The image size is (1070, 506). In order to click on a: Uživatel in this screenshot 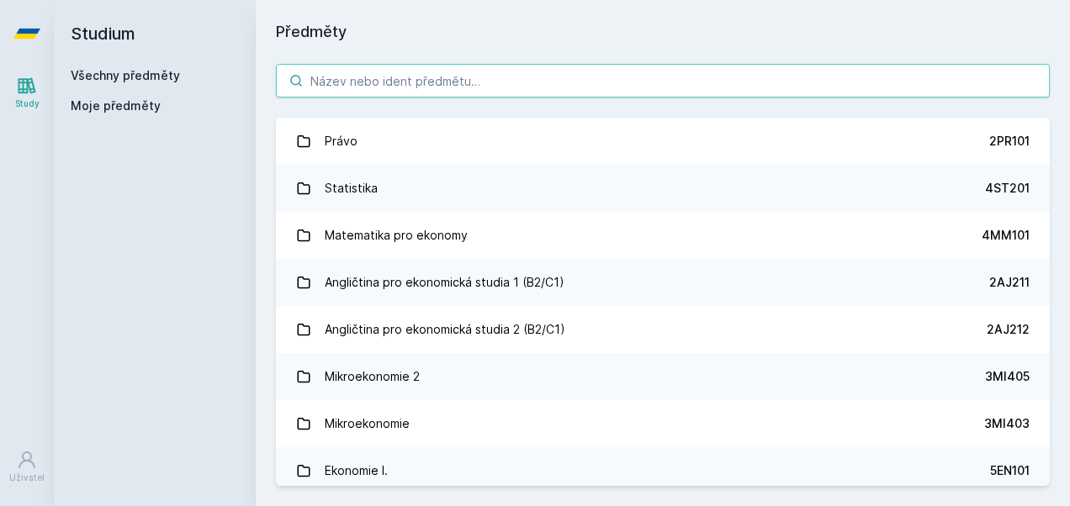, I will do `click(27, 467)`.